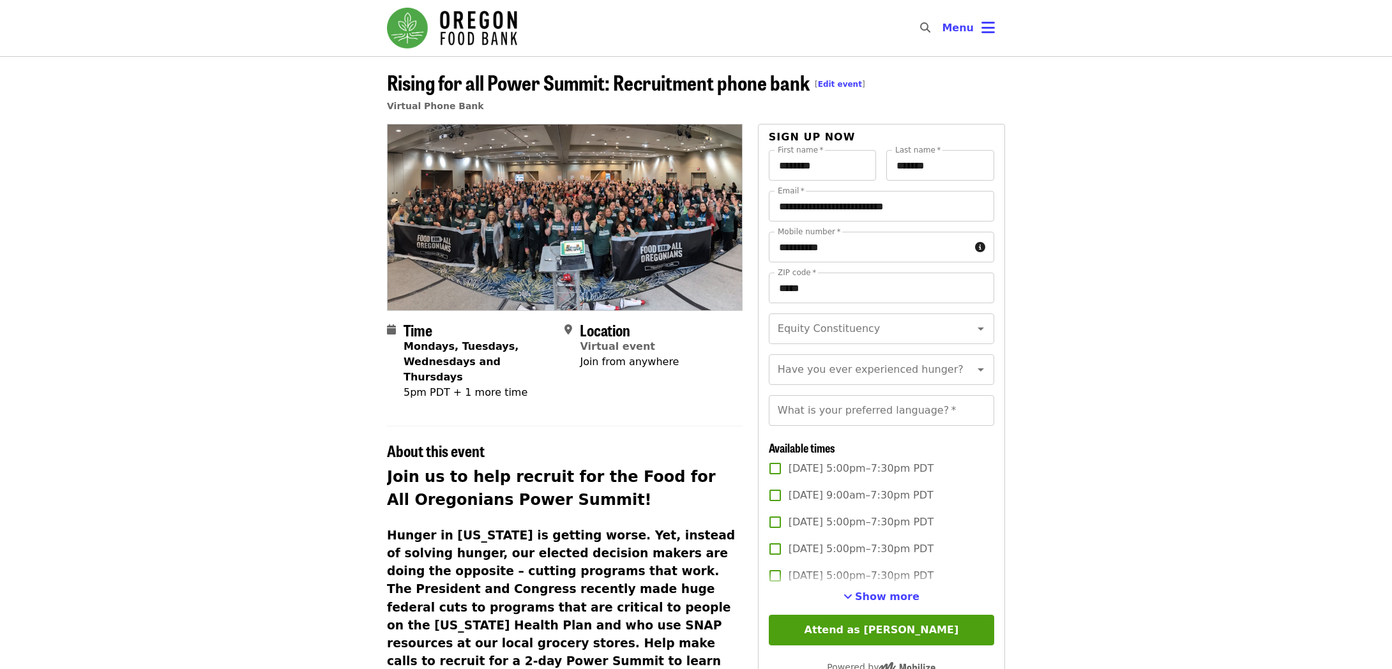  Describe the element at coordinates (840, 84) in the screenshot. I see `a: Edit event` at that location.